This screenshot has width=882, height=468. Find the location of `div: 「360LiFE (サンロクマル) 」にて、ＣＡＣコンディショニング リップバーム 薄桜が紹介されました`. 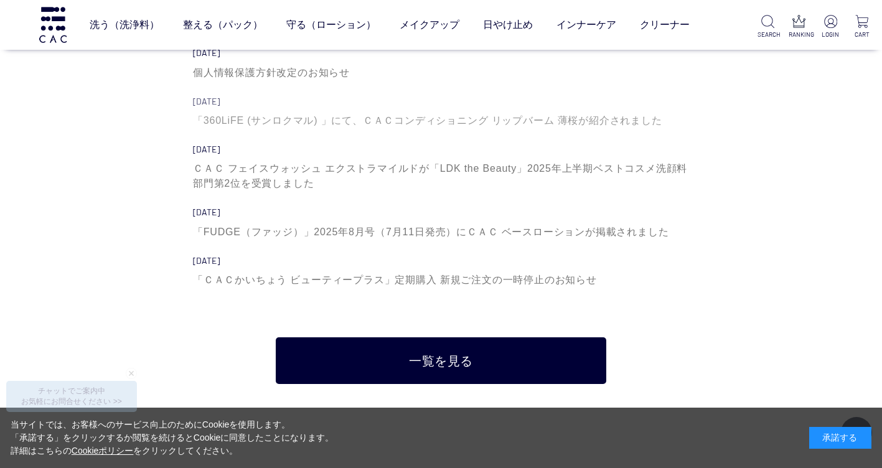

div: 「360LiFE (サンロクマル) 」にて、ＣＡＣコンディショニング リップバーム 薄桜が紹介されました is located at coordinates (441, 121).